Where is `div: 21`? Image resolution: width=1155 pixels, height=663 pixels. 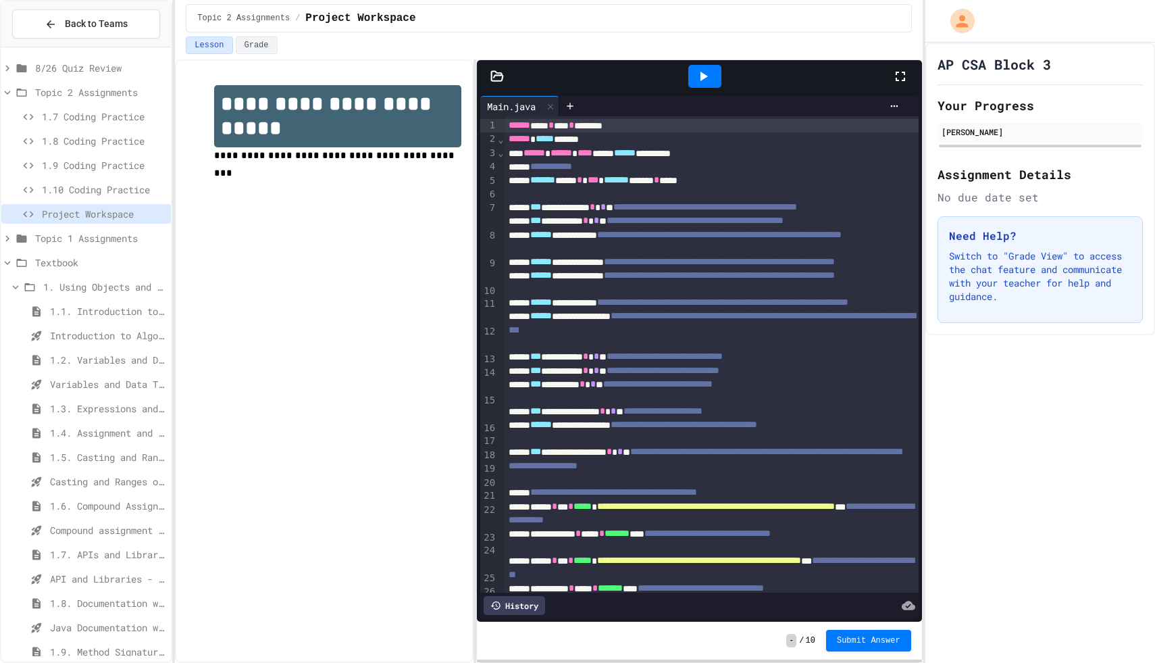 div: 21 is located at coordinates (488, 496).